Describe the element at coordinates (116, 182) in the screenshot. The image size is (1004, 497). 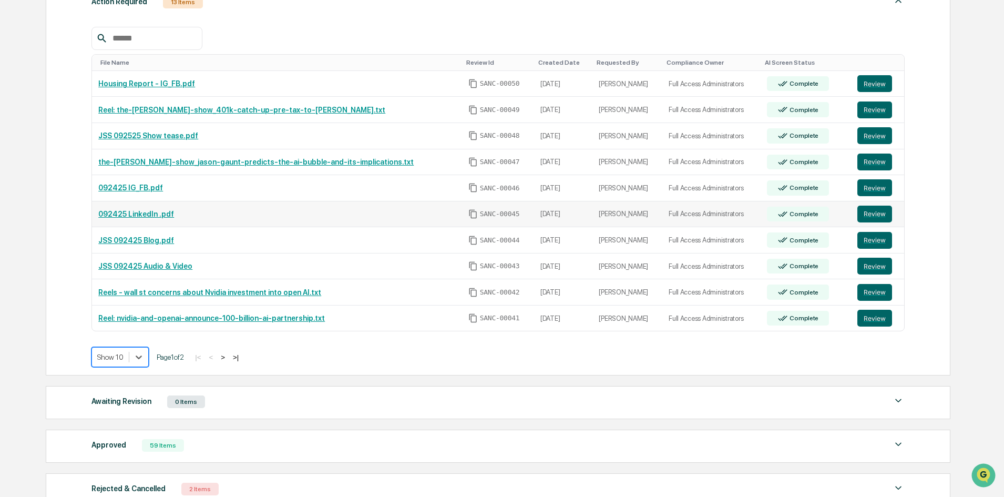
I see `span: Pylon` at that location.